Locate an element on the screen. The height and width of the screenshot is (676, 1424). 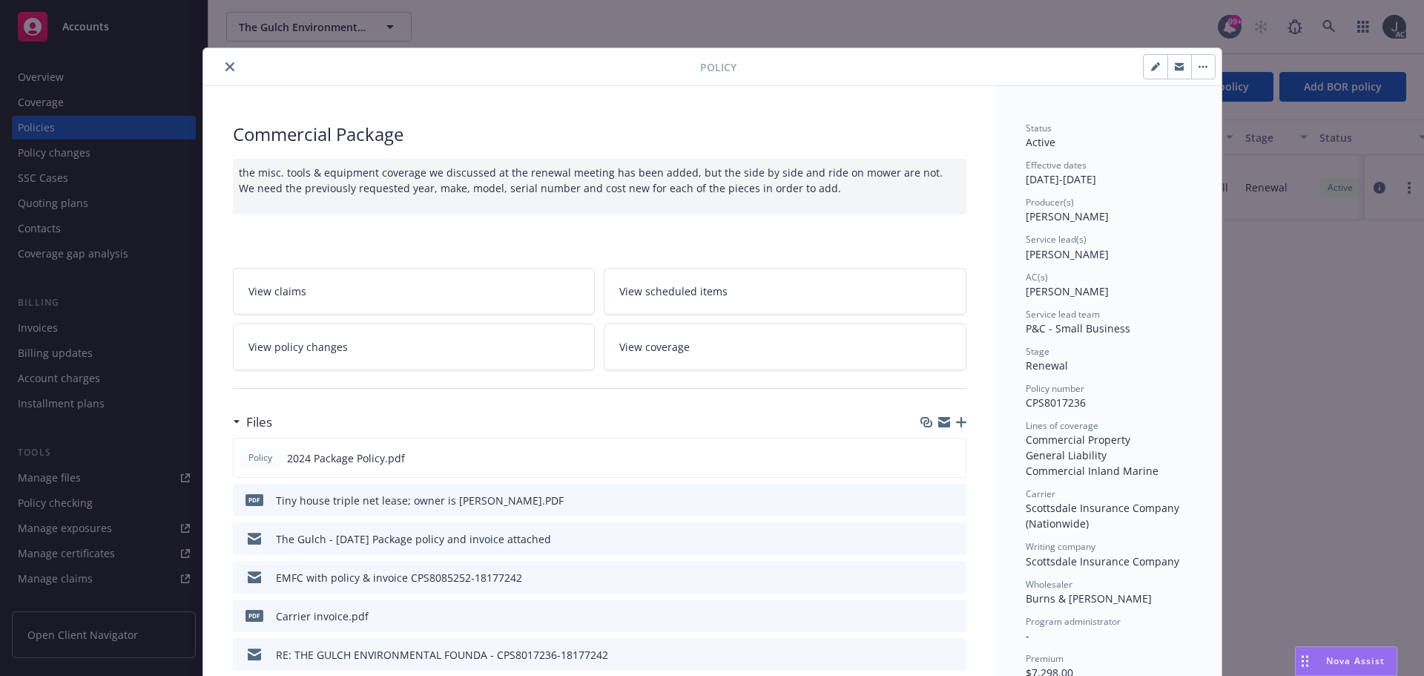
div: Commercial Inland Marine is located at coordinates (1109, 470).